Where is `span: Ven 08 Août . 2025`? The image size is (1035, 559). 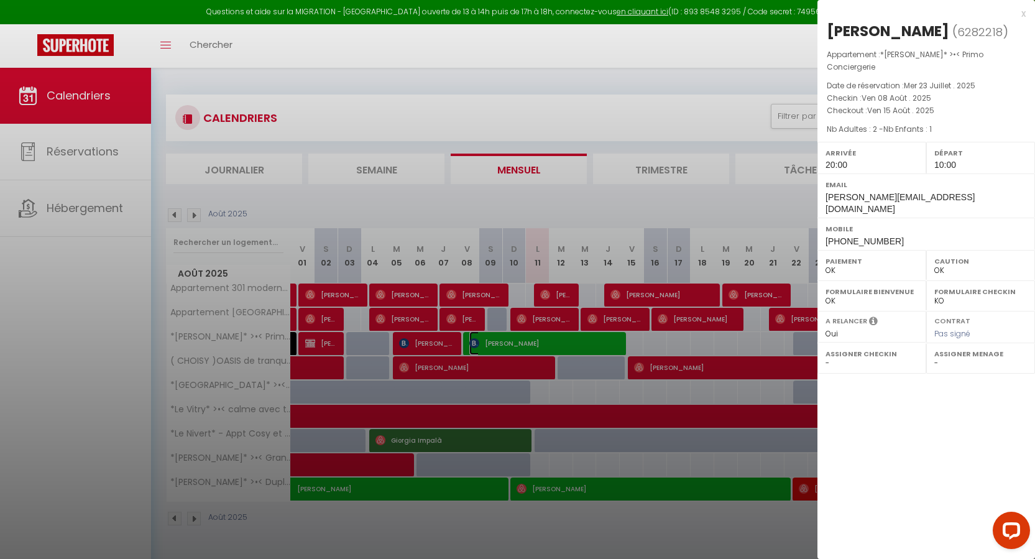
span: Ven 08 Août . 2025 is located at coordinates (896, 98).